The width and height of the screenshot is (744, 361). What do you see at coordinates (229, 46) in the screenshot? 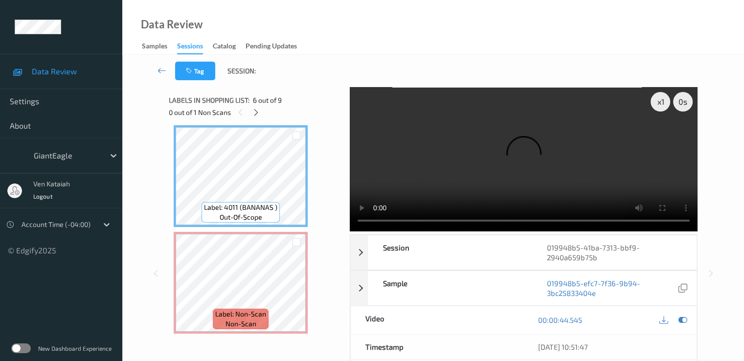
I see `a: Catalog` at bounding box center [229, 46].